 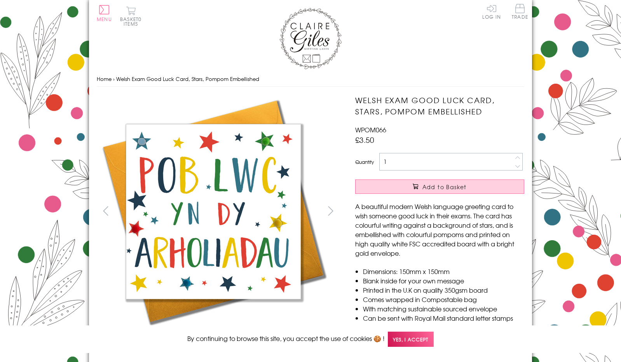 I want to click on img: Claire Giles Greetings Cards, so click(x=311, y=39).